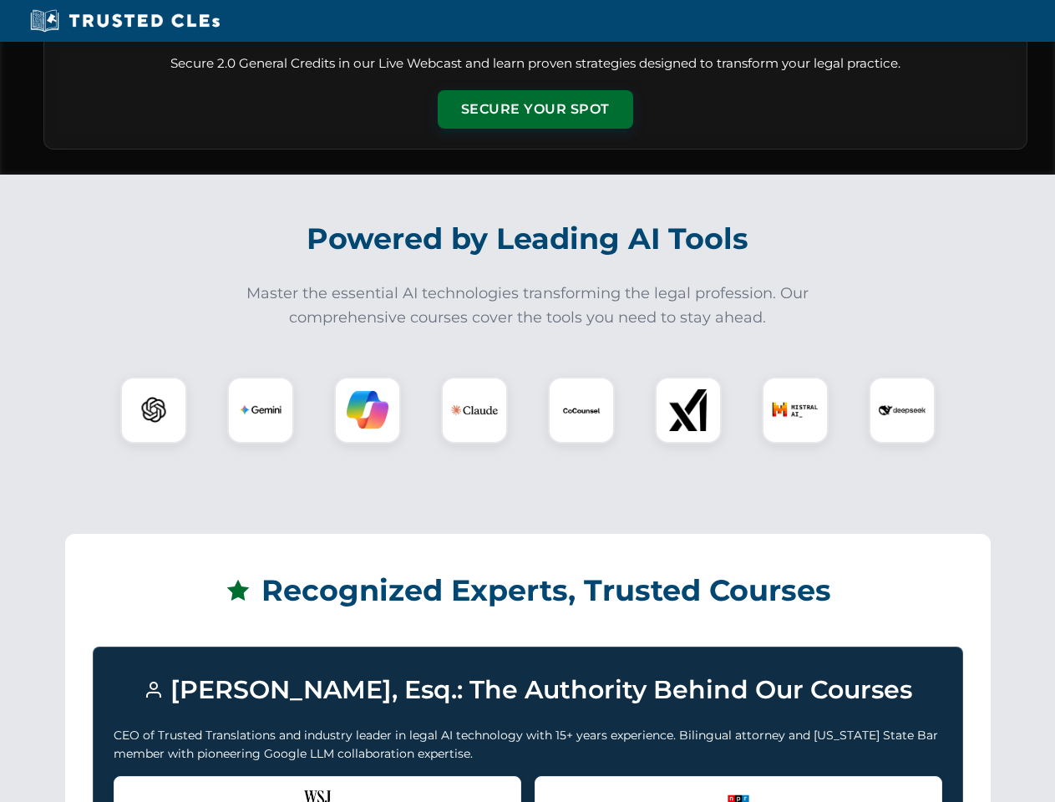  I want to click on img: xAI Logo, so click(688, 410).